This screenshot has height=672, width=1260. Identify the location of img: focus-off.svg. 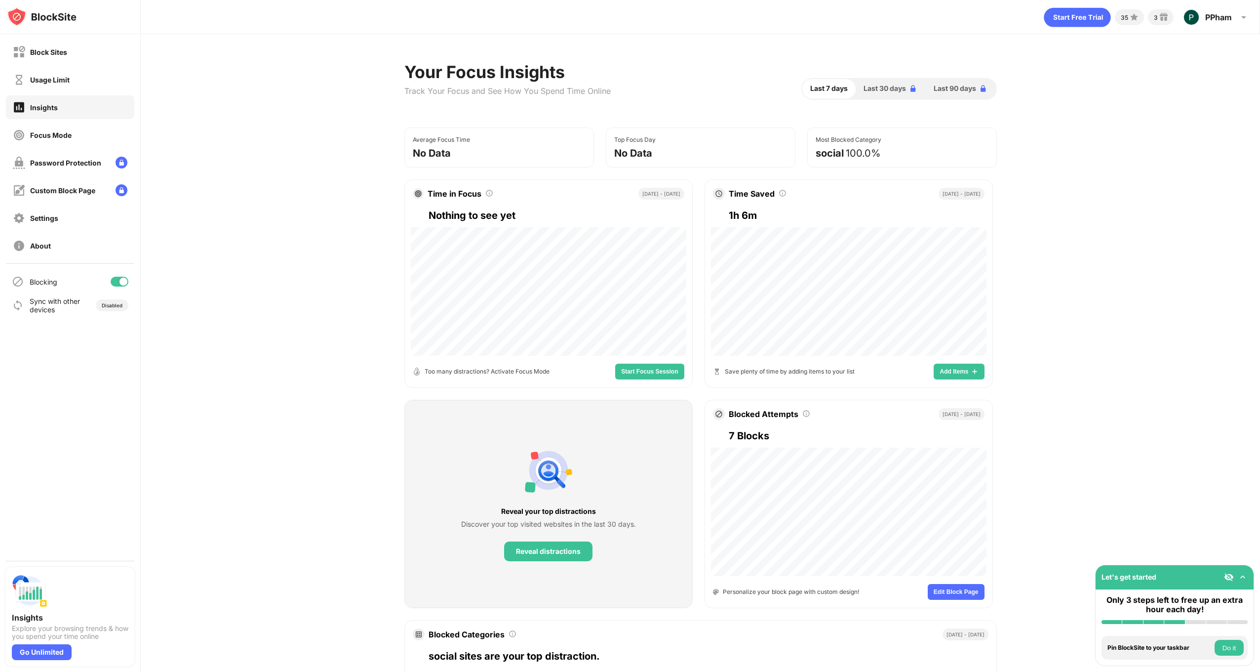
(19, 135).